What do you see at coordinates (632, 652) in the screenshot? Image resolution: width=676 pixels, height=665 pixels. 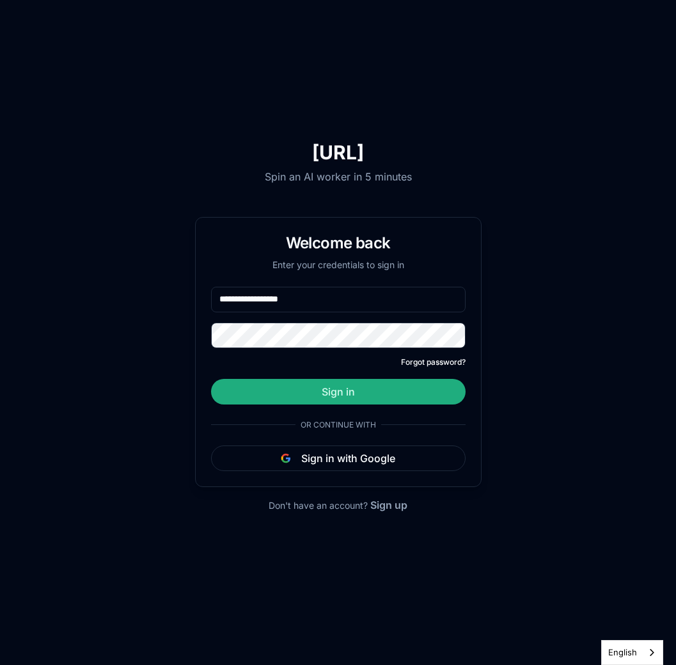 I see `div: Language` at bounding box center [632, 652].